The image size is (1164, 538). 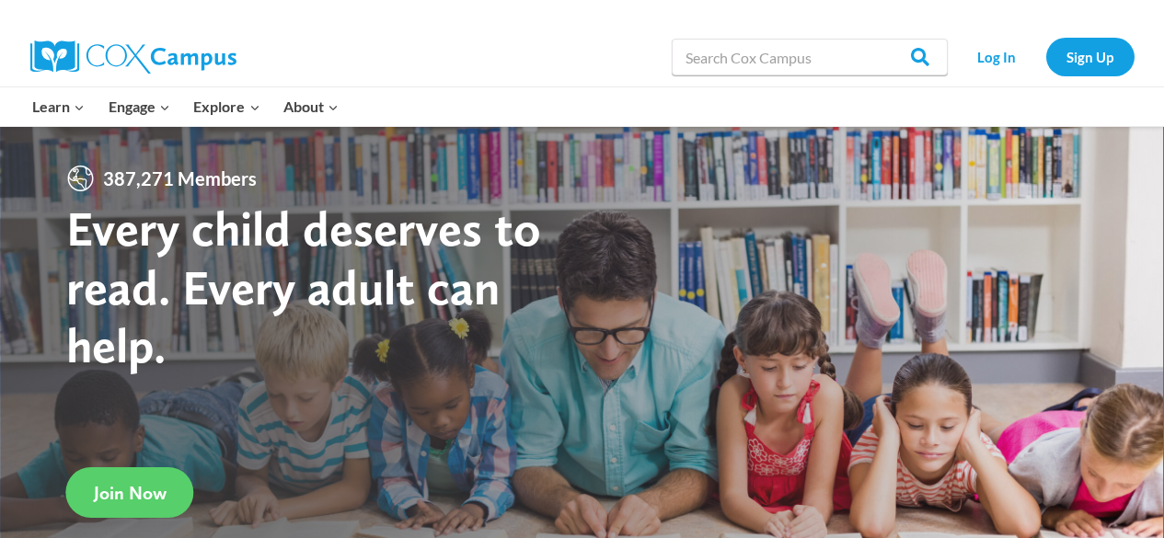 I want to click on span: Engage, so click(x=139, y=107).